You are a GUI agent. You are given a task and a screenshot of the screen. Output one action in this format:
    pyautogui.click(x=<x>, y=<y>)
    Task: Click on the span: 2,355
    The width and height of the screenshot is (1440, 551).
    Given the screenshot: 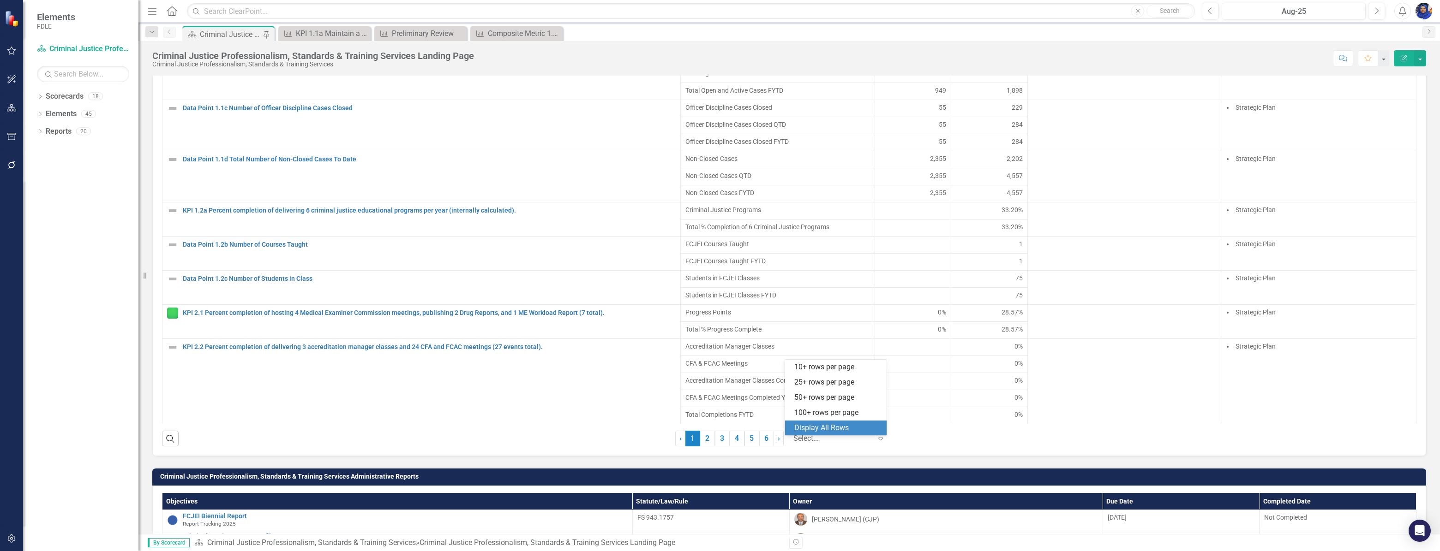 What is the action you would take?
    pyautogui.click(x=938, y=176)
    